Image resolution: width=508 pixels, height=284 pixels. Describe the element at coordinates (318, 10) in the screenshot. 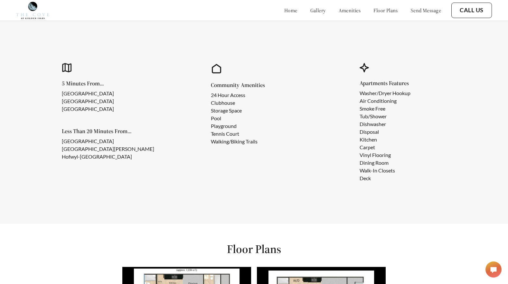

I see `a: gallery` at that location.